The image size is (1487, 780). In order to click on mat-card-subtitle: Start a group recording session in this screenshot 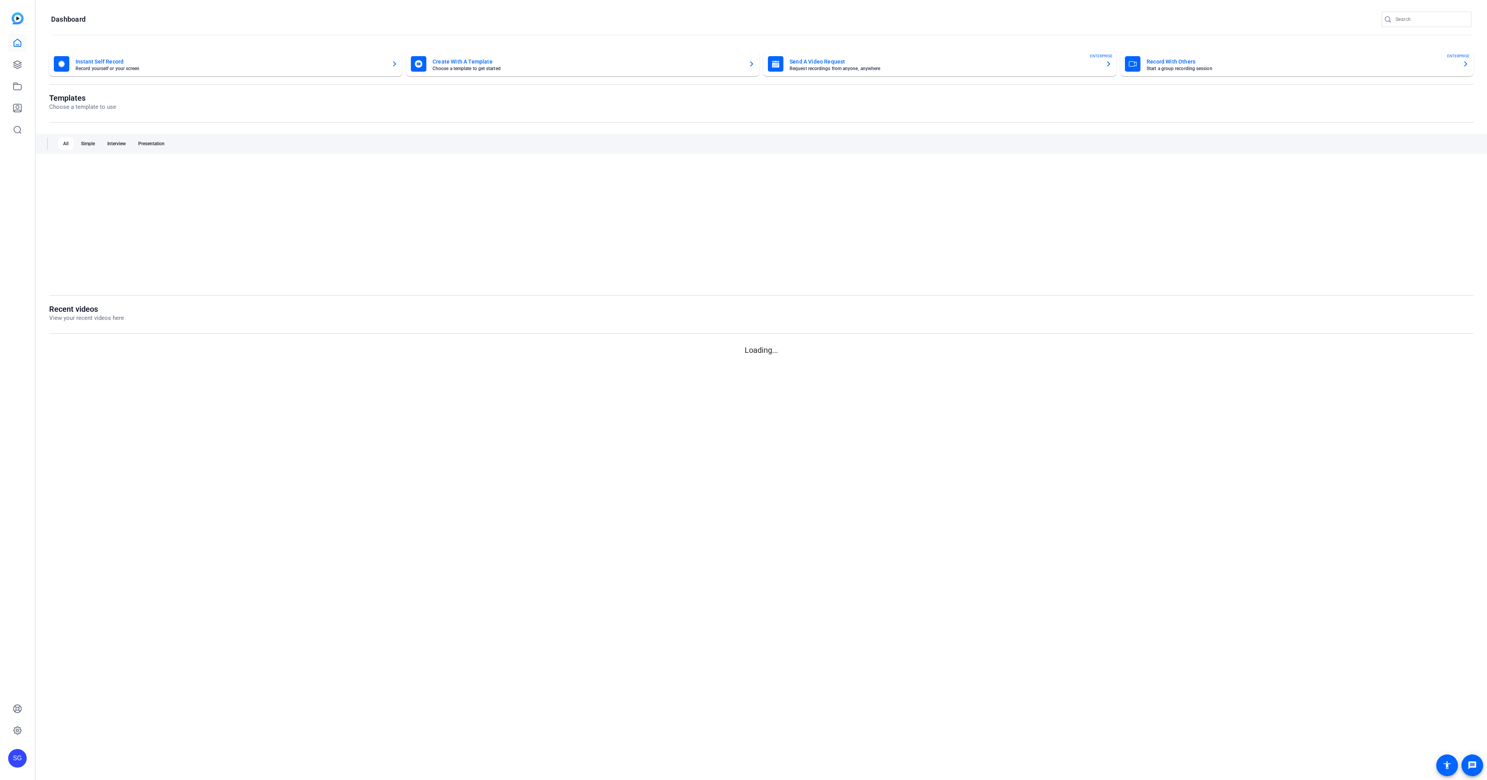, I will do `click(1302, 69)`.